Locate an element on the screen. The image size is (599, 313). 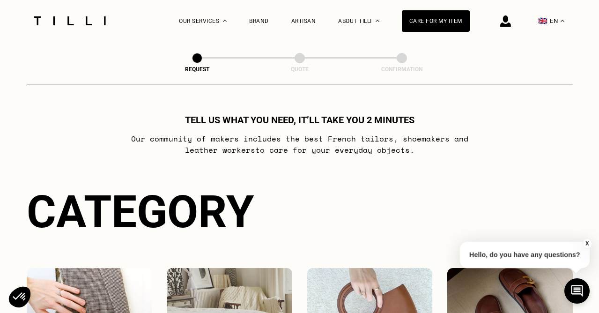
a: Tilli seamstress service logo is located at coordinates (70, 21).